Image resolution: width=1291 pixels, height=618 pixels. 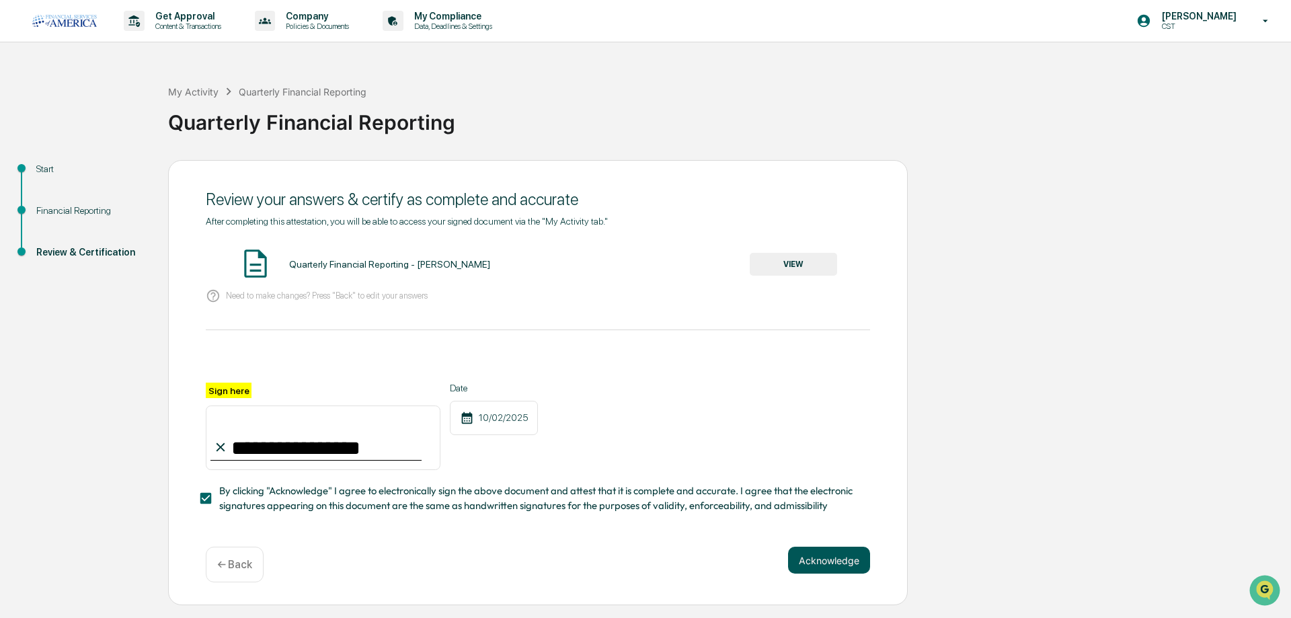 I want to click on span: Attestations, so click(x=138, y=176).